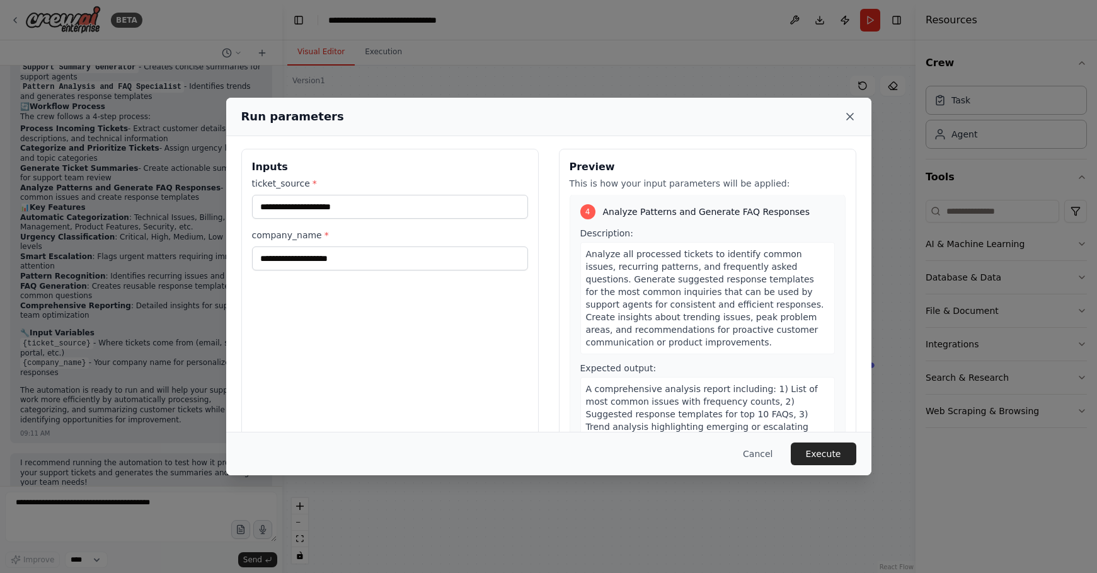 This screenshot has width=1097, height=573. Describe the element at coordinates (390, 235) in the screenshot. I see `label: company_name` at that location.